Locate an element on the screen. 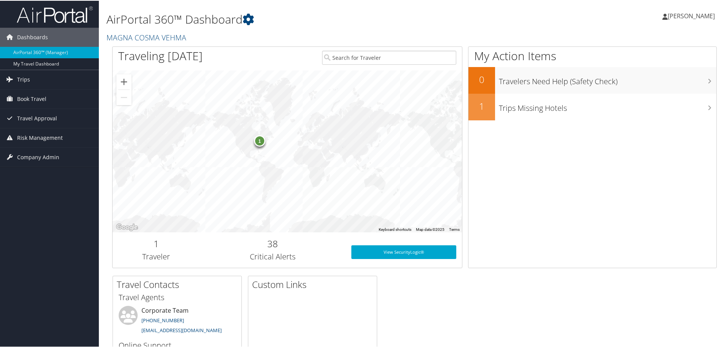  img: airportal-logo.png is located at coordinates (55, 14).